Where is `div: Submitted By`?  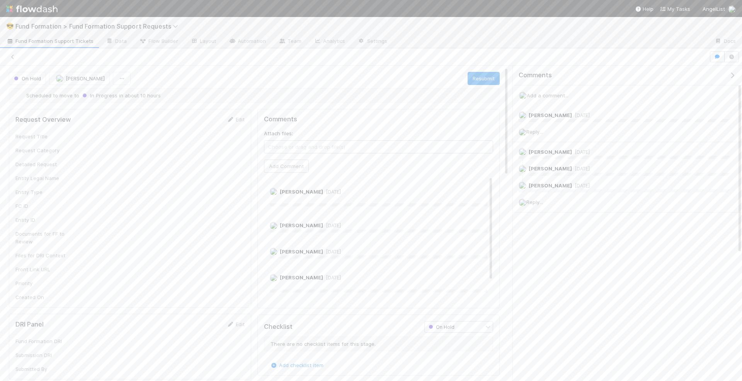 div: Submitted By is located at coordinates (44, 369).